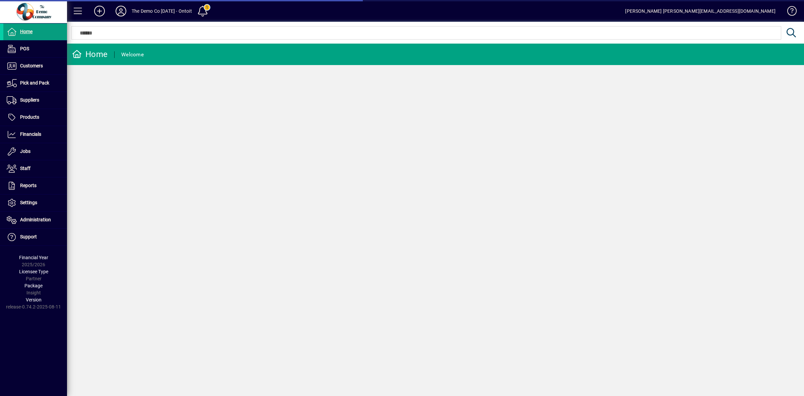 Image resolution: width=804 pixels, height=396 pixels. I want to click on span: Settings, so click(28, 202).